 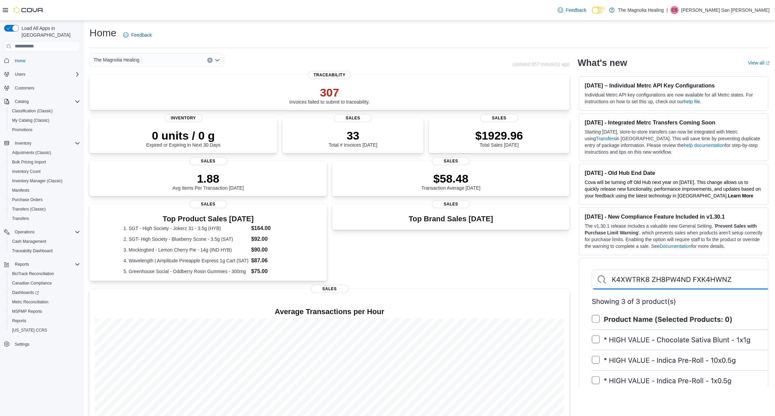 What do you see at coordinates (272, 239) in the screenshot?
I see `dd: $92.00` at bounding box center [272, 239].